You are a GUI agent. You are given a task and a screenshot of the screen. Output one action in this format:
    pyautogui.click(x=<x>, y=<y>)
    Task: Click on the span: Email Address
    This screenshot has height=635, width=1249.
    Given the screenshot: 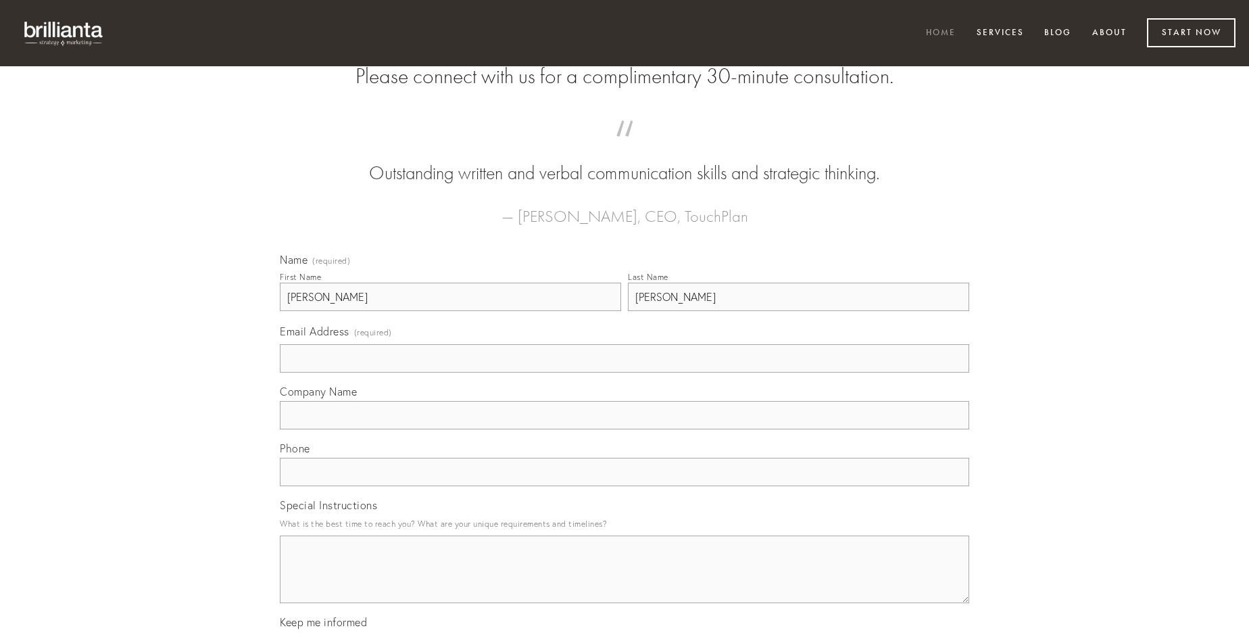 What is the action you would take?
    pyautogui.click(x=314, y=331)
    